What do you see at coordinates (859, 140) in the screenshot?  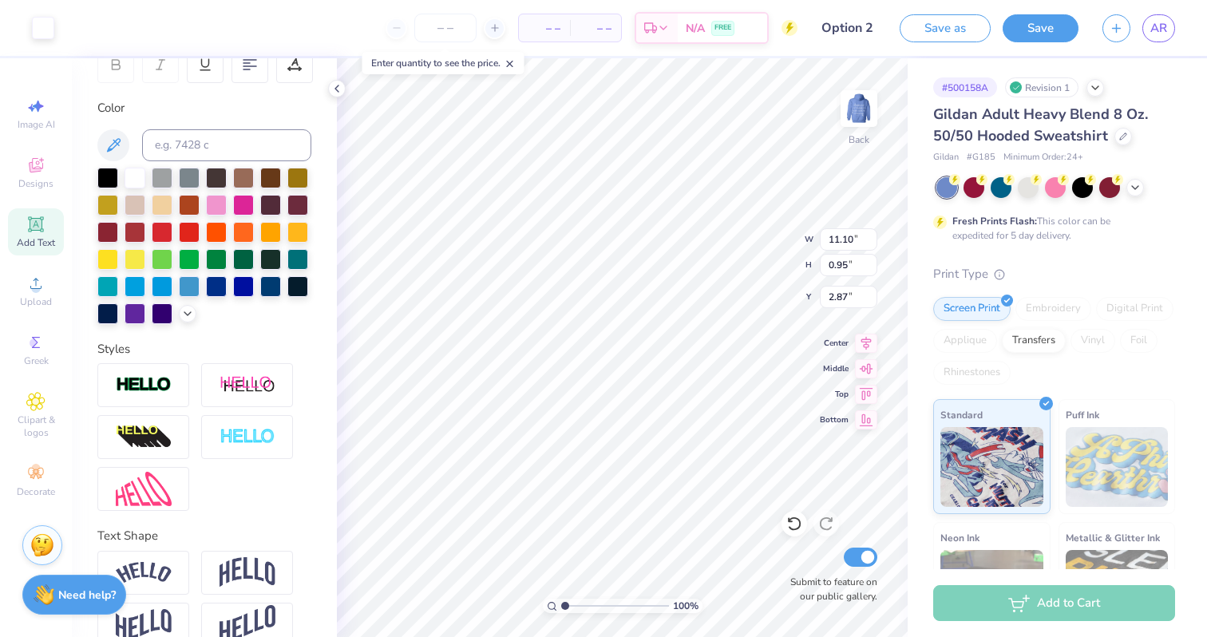 I see `div: Back` at bounding box center [859, 140].